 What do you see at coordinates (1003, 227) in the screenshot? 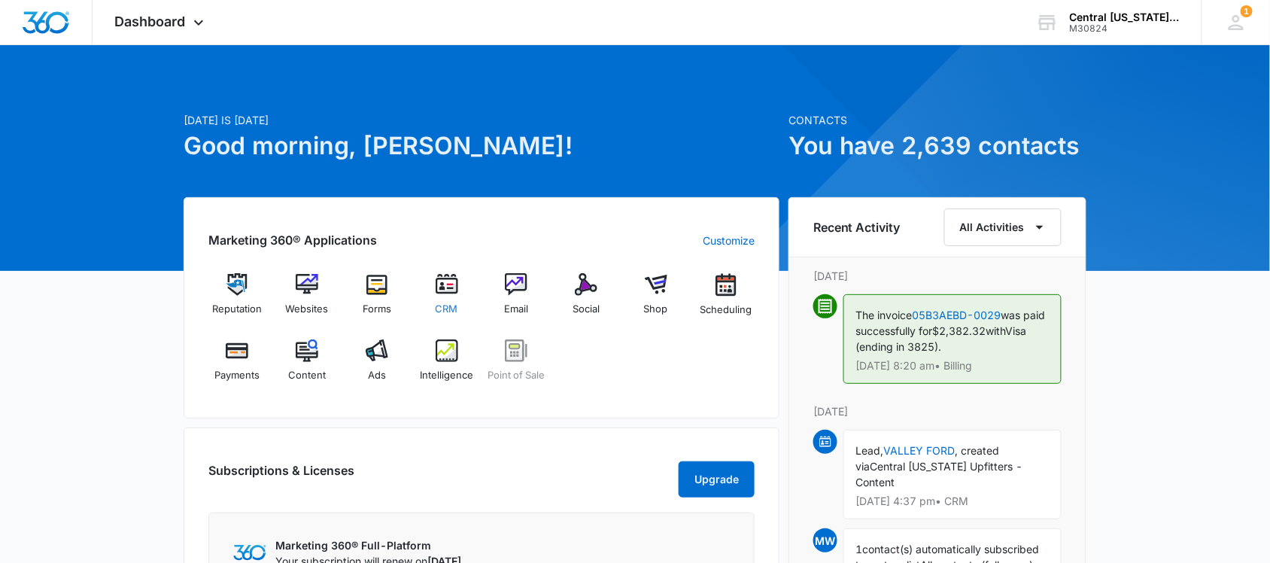
I see `button: All Activities` at bounding box center [1003, 227].